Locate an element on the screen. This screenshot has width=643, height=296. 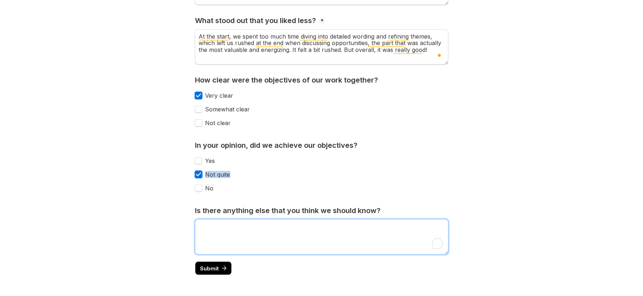
label: Not quite is located at coordinates (216, 175).